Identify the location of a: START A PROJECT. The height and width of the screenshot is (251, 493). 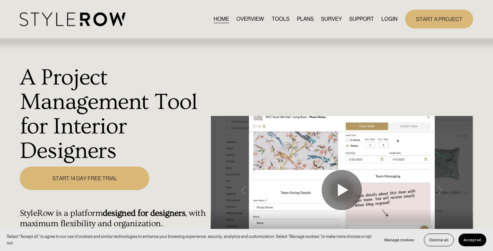
(439, 19).